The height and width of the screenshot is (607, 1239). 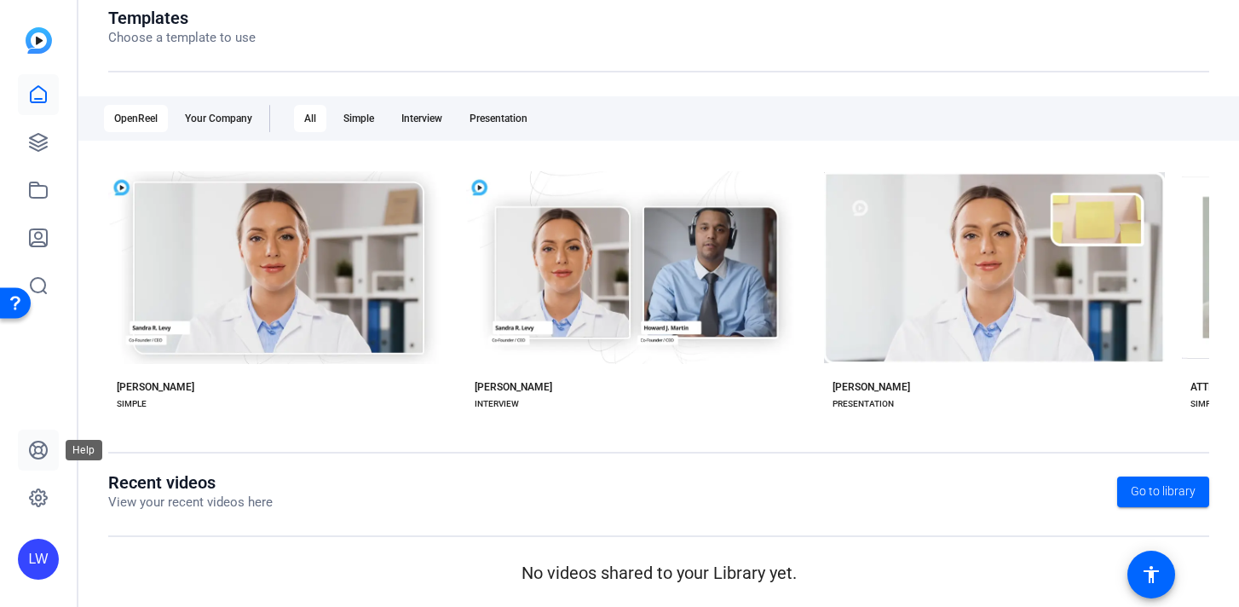 What do you see at coordinates (497, 404) in the screenshot?
I see `div: INTERVIEW` at bounding box center [497, 404].